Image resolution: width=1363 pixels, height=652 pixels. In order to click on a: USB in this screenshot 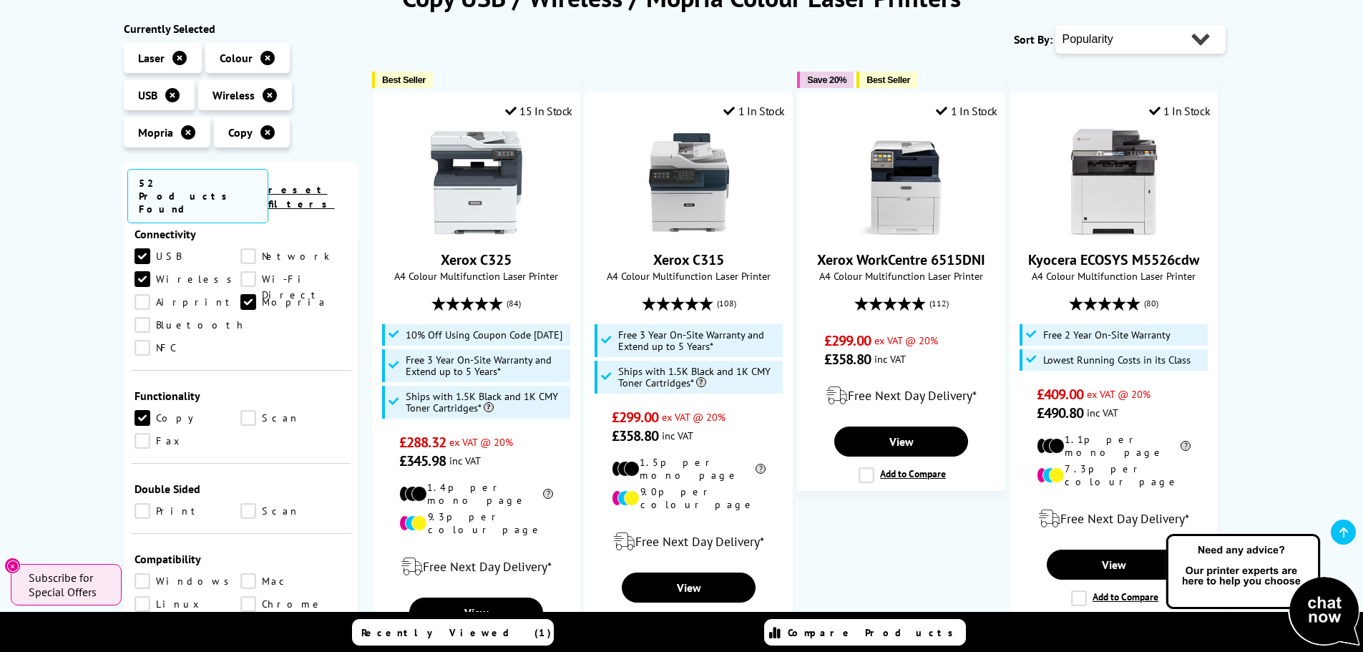, I will do `click(187, 256)`.